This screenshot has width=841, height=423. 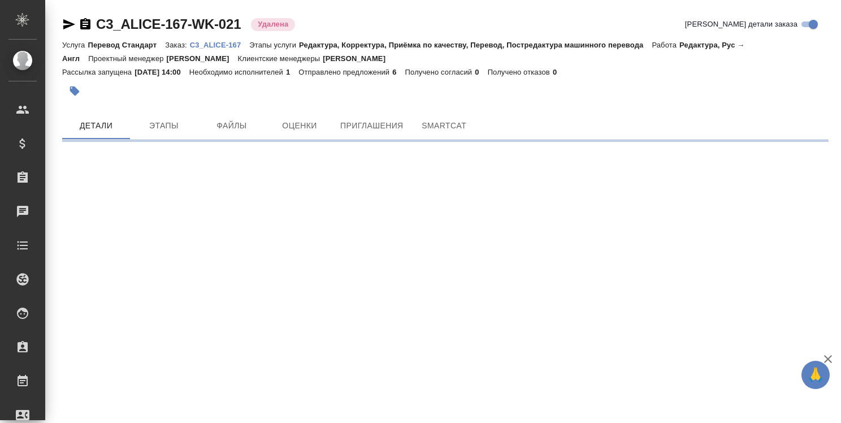 I want to click on p: Работа, so click(x=665, y=45).